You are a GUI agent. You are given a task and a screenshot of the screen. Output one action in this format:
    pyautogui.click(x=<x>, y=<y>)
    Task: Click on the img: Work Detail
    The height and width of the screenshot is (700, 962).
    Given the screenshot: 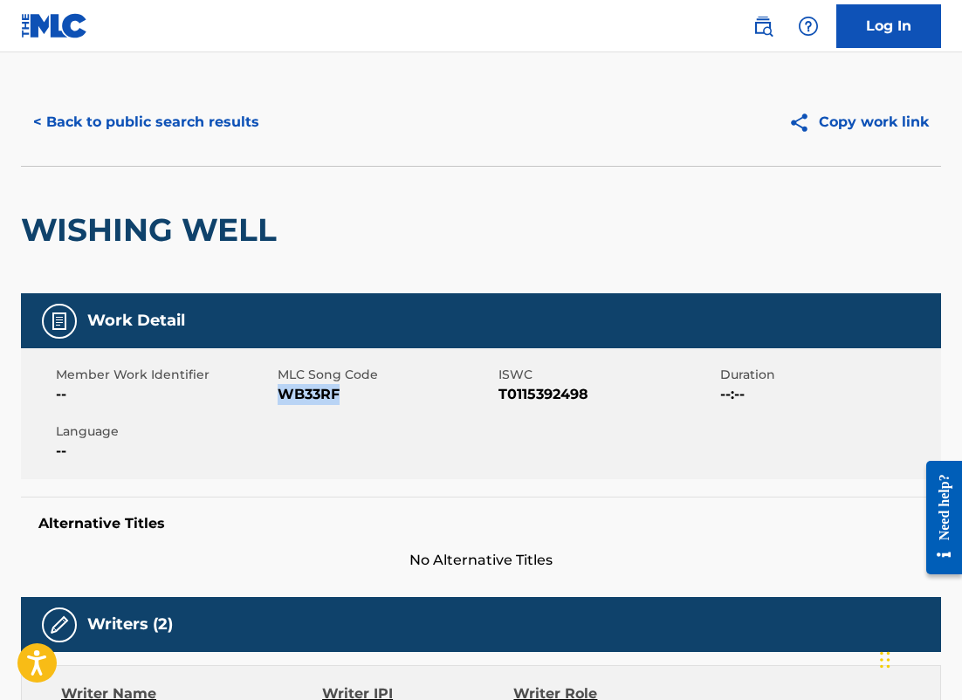 What is the action you would take?
    pyautogui.click(x=59, y=321)
    